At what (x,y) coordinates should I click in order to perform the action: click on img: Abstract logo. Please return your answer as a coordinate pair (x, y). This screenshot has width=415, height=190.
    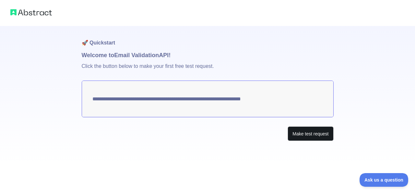
    Looking at the image, I should click on (31, 12).